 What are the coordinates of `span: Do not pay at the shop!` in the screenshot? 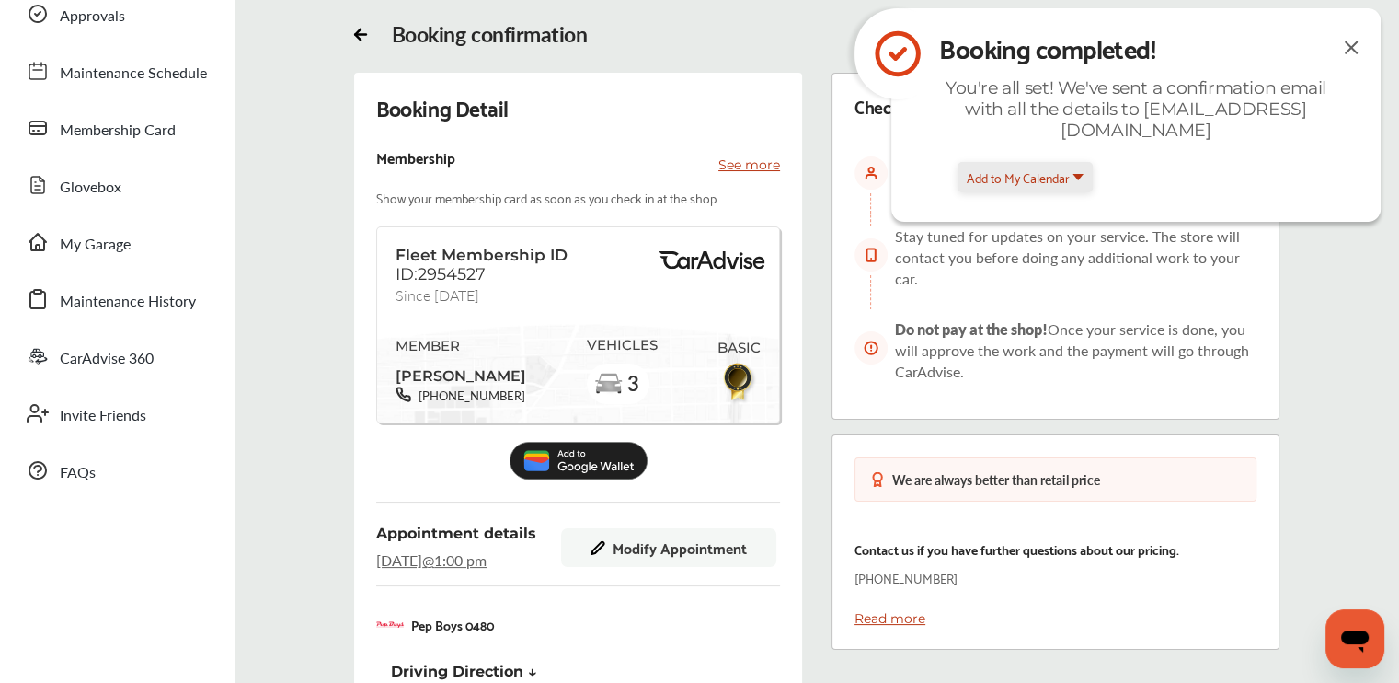 It's located at (971, 328).